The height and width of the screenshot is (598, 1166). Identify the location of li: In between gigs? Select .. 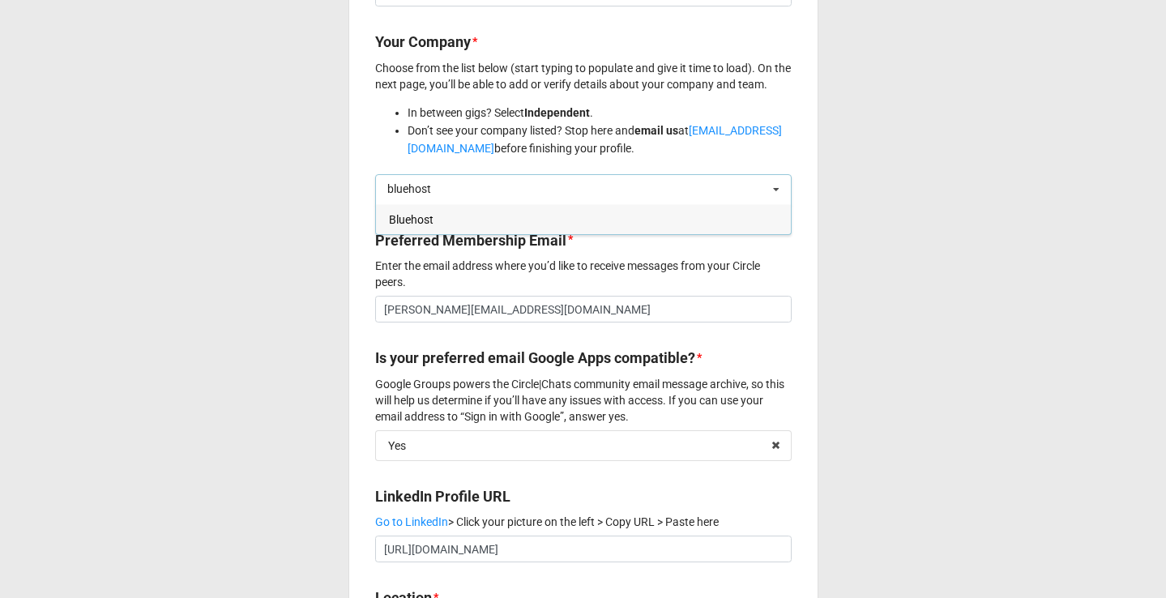
(600, 113).